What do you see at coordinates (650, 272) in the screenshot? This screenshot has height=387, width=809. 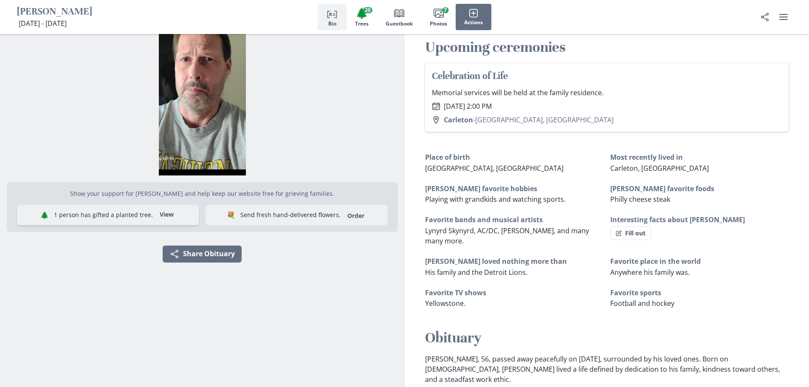 I see `span: Anywhere his family was.` at bounding box center [650, 272].